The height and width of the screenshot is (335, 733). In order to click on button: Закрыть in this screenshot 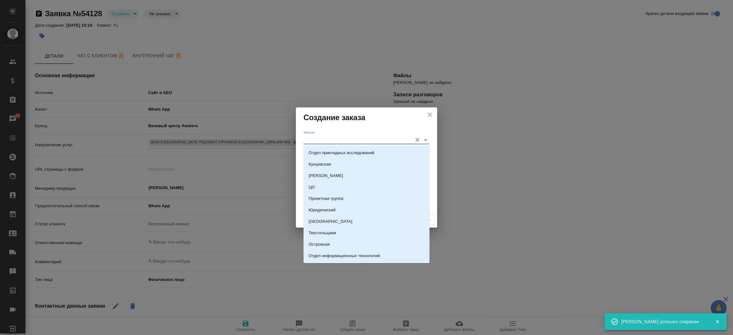, I will do `click(717, 322)`.